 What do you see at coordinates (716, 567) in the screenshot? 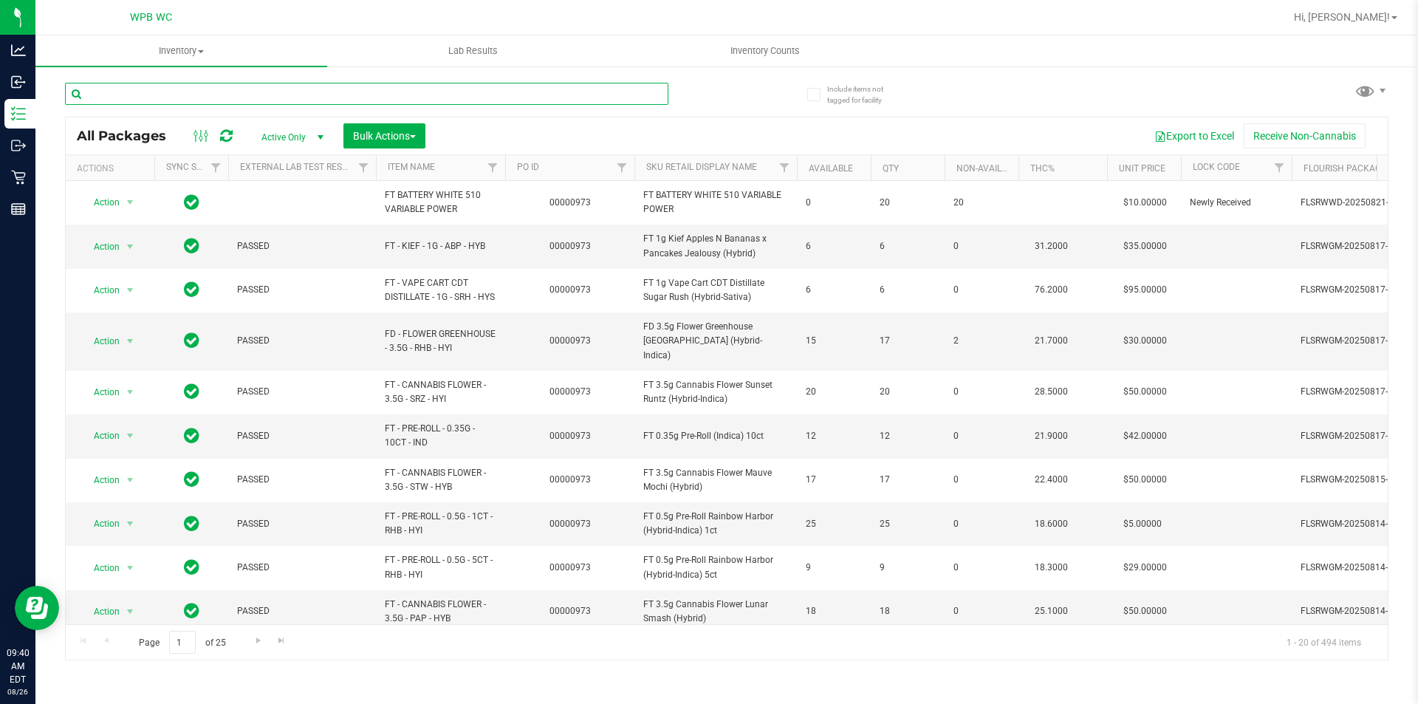
I see `span: FT 0.5g Pre-Roll Rainbow Harbor (Hybrid-Indica) 5ct` at bounding box center [716, 567].